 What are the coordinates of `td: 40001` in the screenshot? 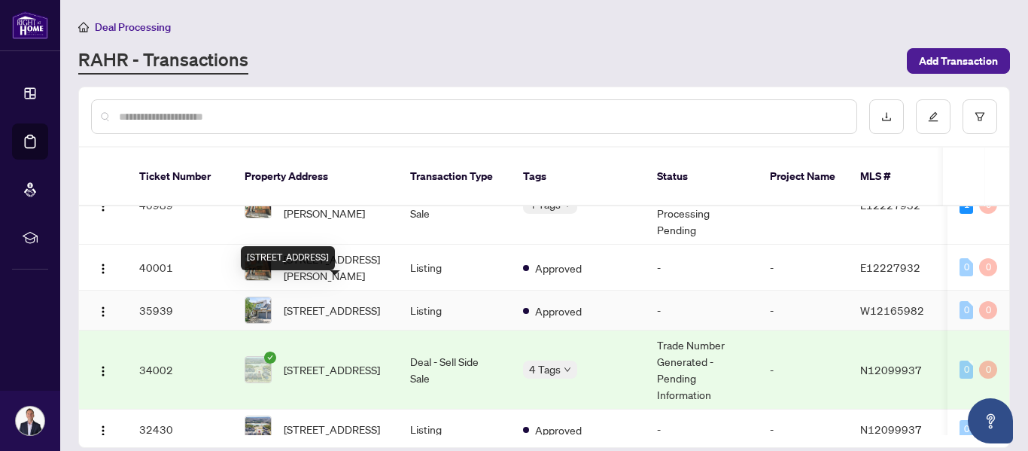 It's located at (180, 267).